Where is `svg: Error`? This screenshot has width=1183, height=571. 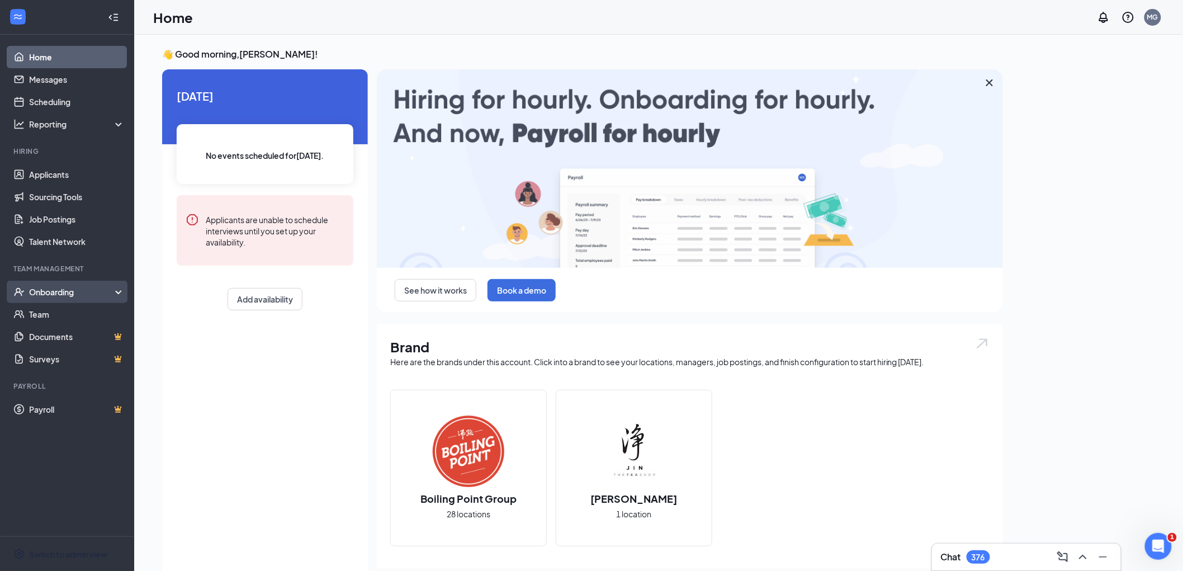
svg: Error is located at coordinates (192, 220).